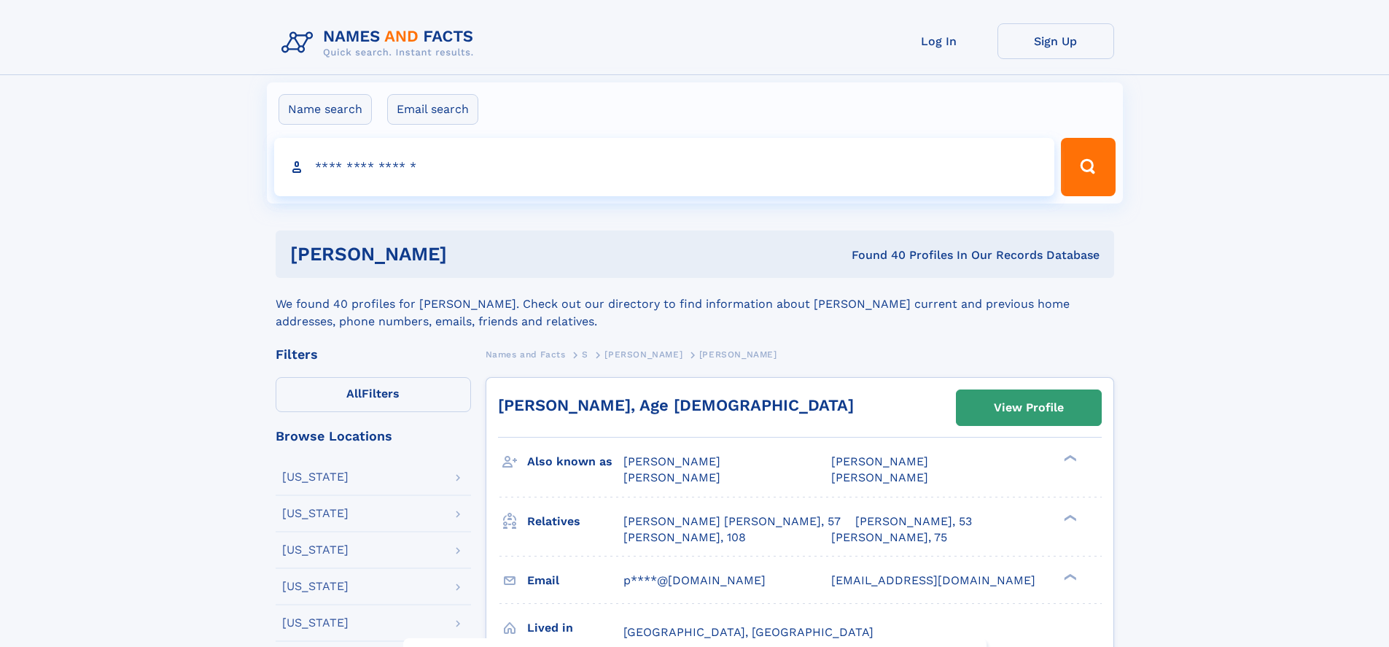 The width and height of the screenshot is (1389, 647). Describe the element at coordinates (380, 43) in the screenshot. I see `img: Logo Names and Facts` at that location.